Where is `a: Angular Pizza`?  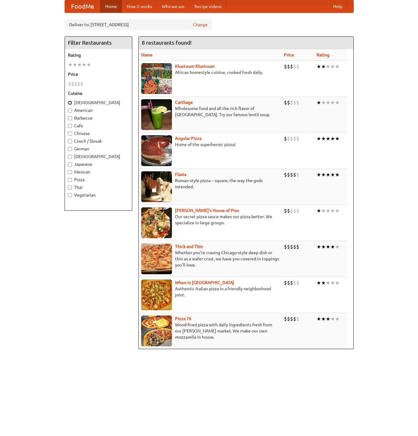
a: Angular Pizza is located at coordinates (188, 138).